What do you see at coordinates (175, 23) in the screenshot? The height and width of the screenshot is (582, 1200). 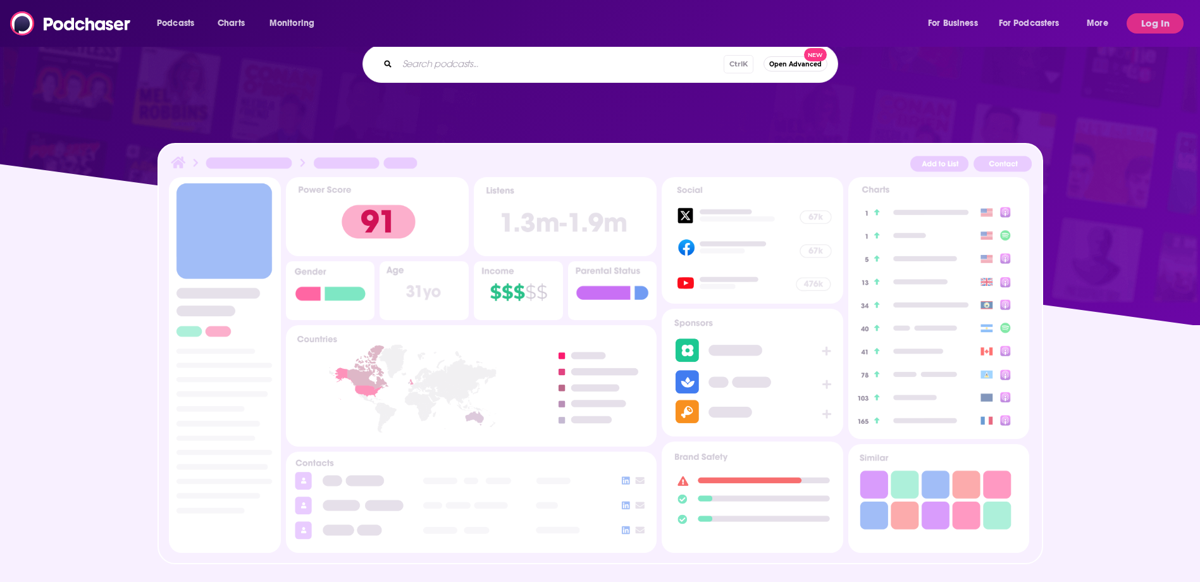 I see `span: Podcasts` at bounding box center [175, 23].